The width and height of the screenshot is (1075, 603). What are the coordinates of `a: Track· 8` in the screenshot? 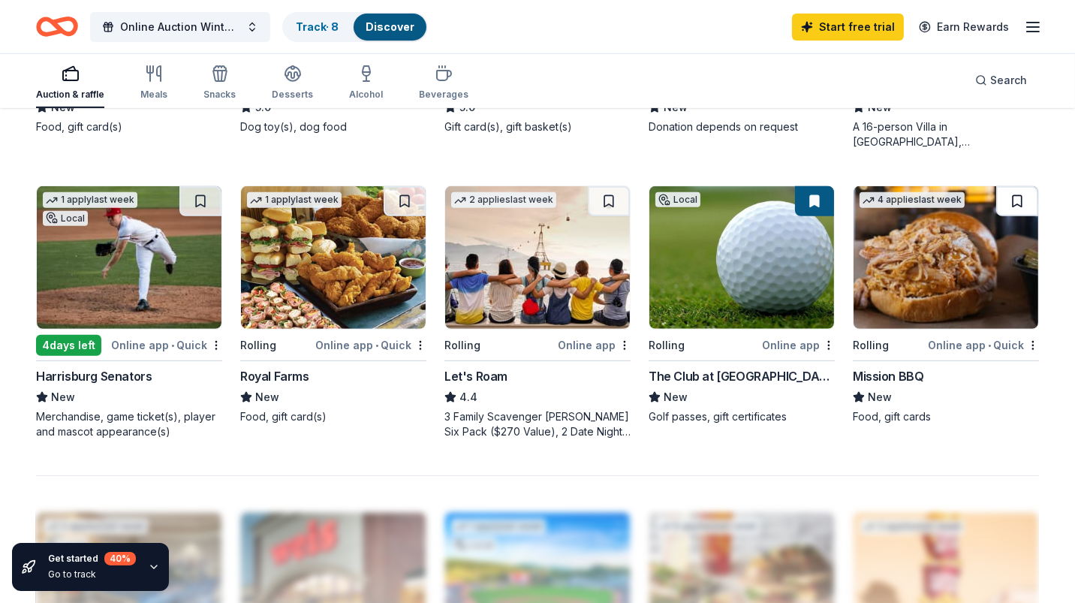 It's located at (317, 26).